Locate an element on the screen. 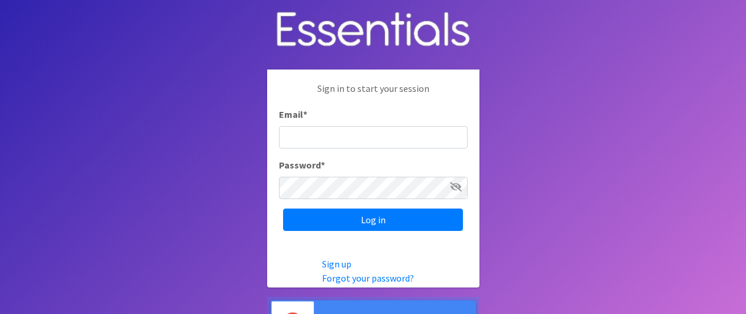 The image size is (746, 314). label: Password is located at coordinates (302, 165).